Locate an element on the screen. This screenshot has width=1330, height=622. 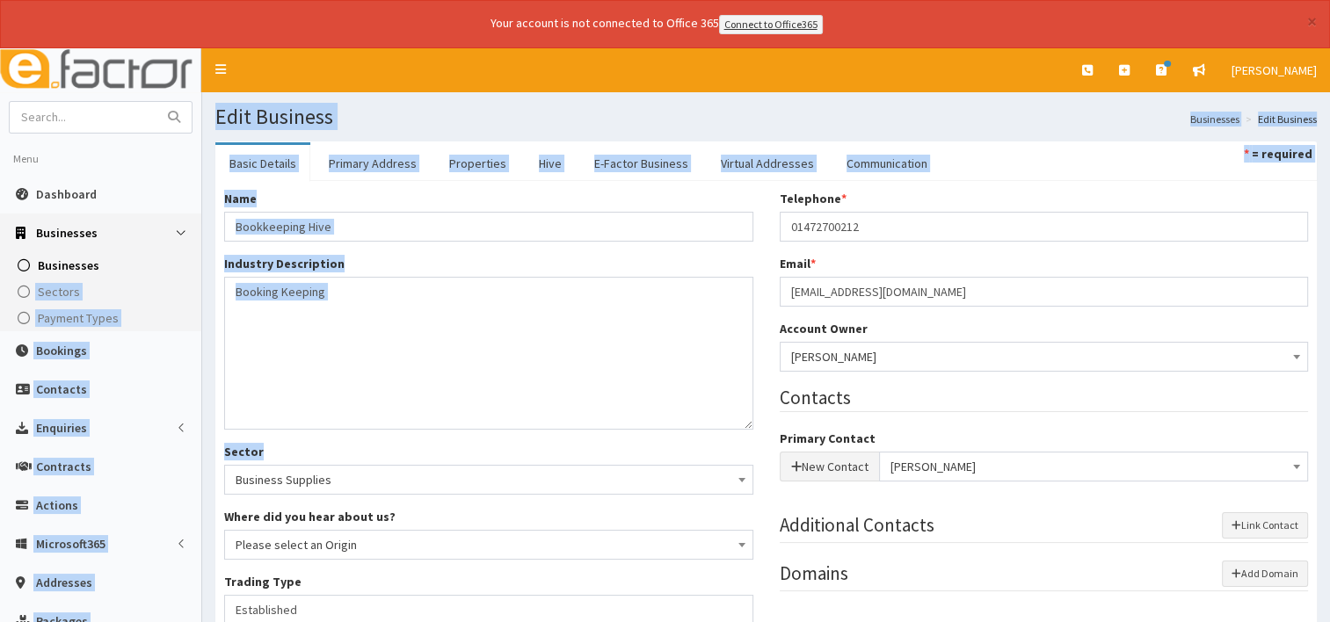
input: Search... is located at coordinates (84, 117).